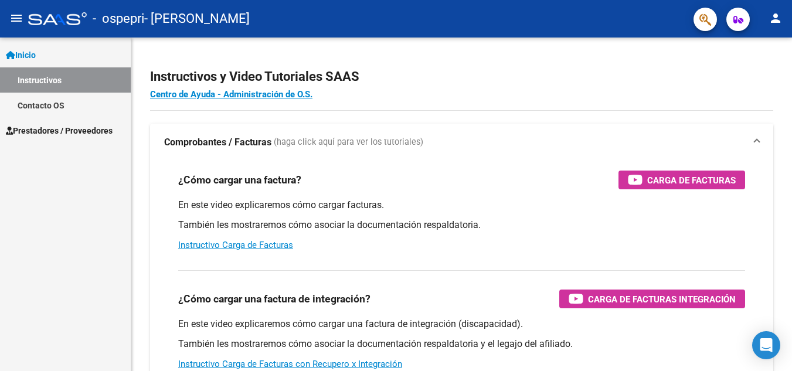 Image resolution: width=792 pixels, height=371 pixels. Describe the element at coordinates (16, 18) in the screenshot. I see `mat-icon: menu` at that location.